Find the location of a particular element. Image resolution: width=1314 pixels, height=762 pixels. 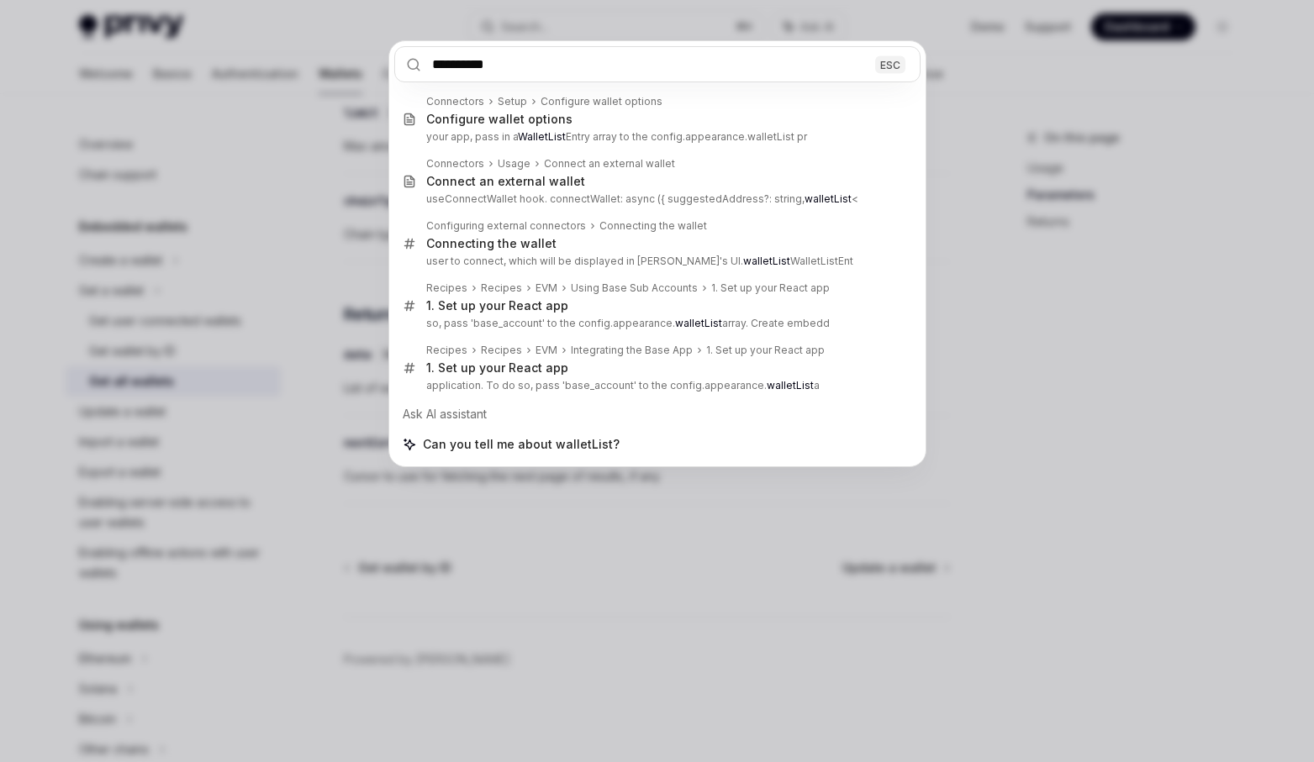

p: your app, pass in a Entry array to the config.appearance.walletList pr is located at coordinates (656, 137).